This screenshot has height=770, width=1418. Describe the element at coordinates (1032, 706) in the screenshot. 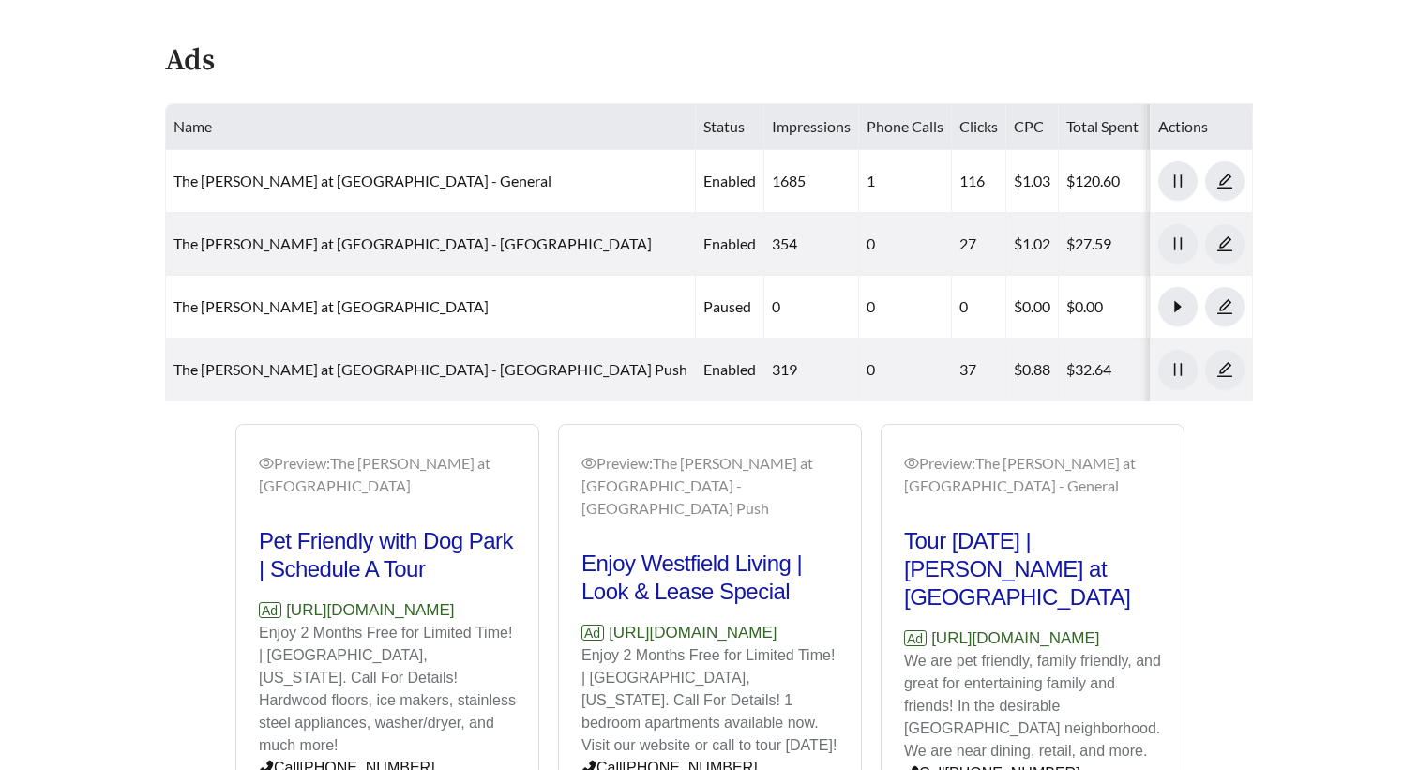

I see `p: We are pet friendly, family friendly, and great for entertaining family and friends! In the desir...` at that location.